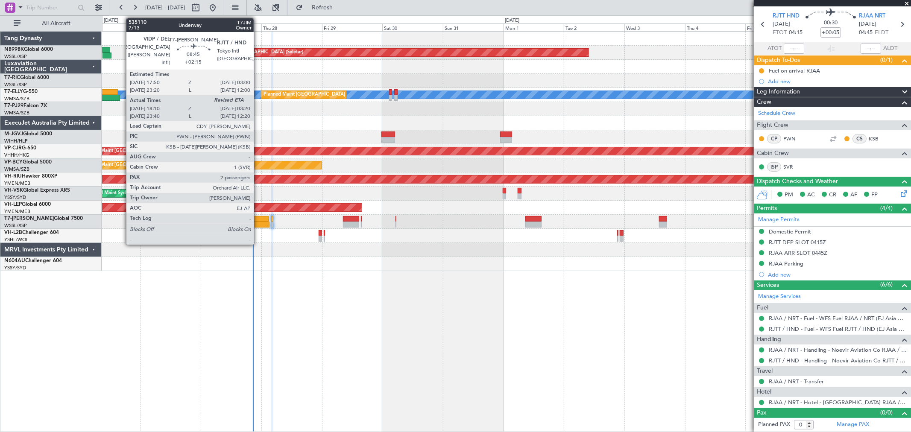 This screenshot has height=432, width=911. Describe the element at coordinates (26, 78) in the screenshot. I see `a: T7-RICGlobal 6000` at that location.